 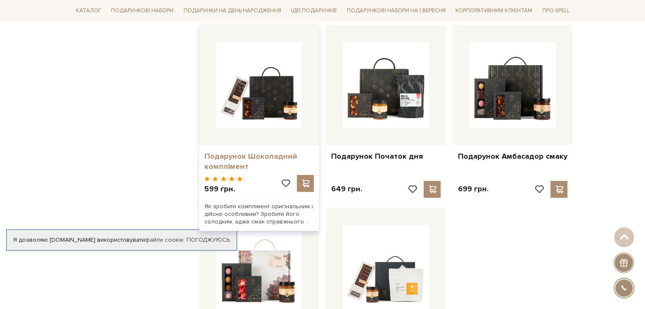 I want to click on a: Подарунки на День народження, so click(x=232, y=11).